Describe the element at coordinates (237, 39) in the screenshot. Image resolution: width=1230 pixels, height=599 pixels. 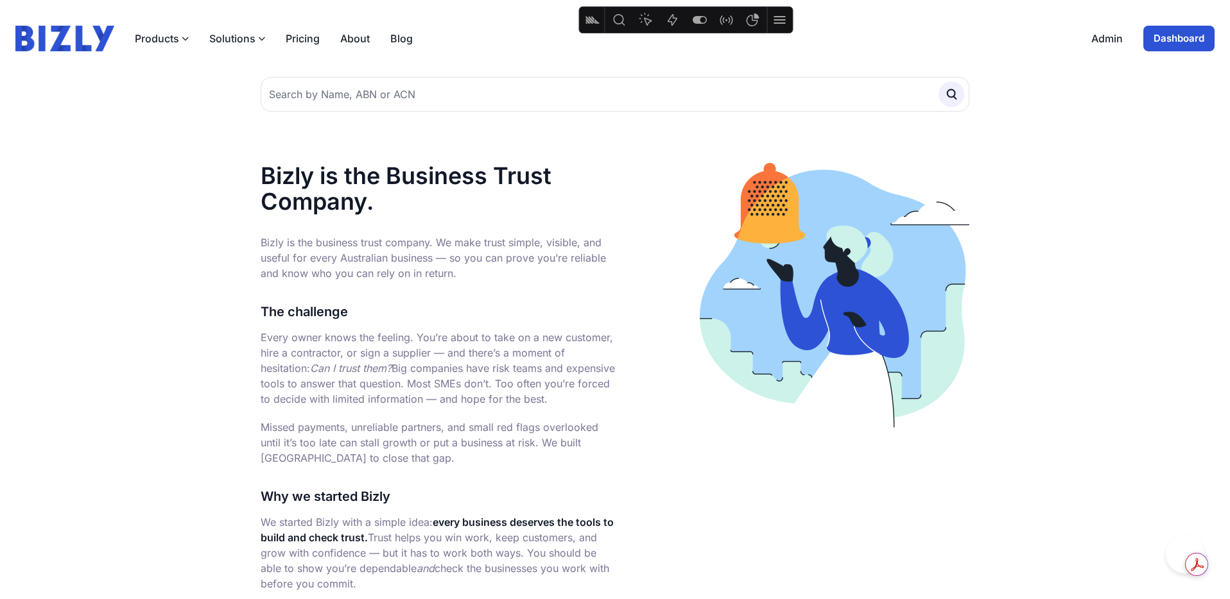
I see `button: Solutions` at that location.